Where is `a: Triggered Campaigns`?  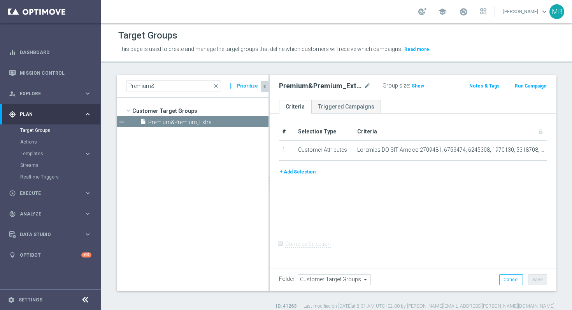 a: Triggered Campaigns is located at coordinates (346, 107).